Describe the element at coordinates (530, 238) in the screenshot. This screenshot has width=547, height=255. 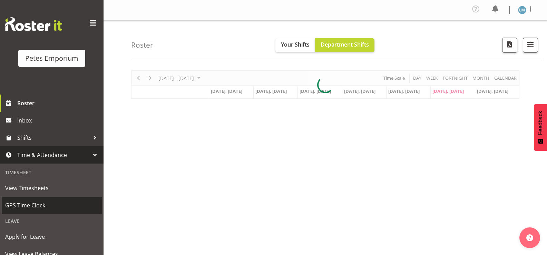
I see `img: help-xxl-2.png` at that location.